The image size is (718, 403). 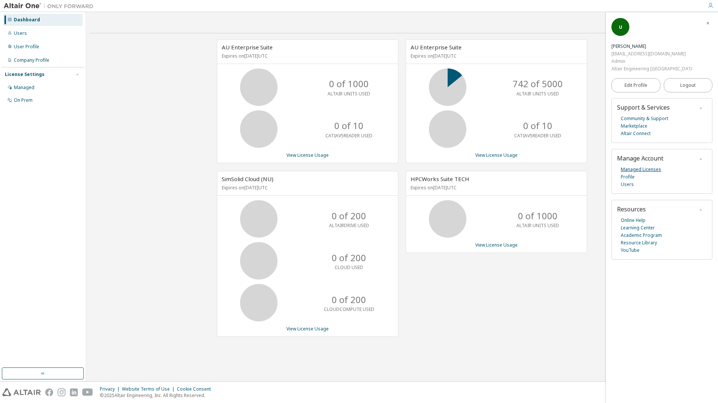 What do you see at coordinates (641, 169) in the screenshot?
I see `a: Managed Licenses` at bounding box center [641, 169].